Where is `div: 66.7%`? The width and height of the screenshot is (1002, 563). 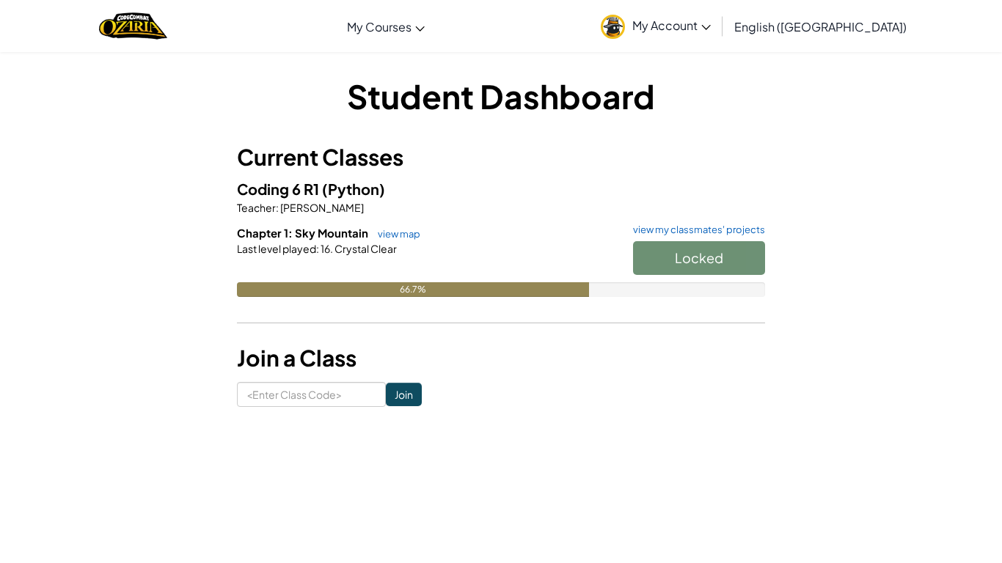 div: 66.7% is located at coordinates (413, 290).